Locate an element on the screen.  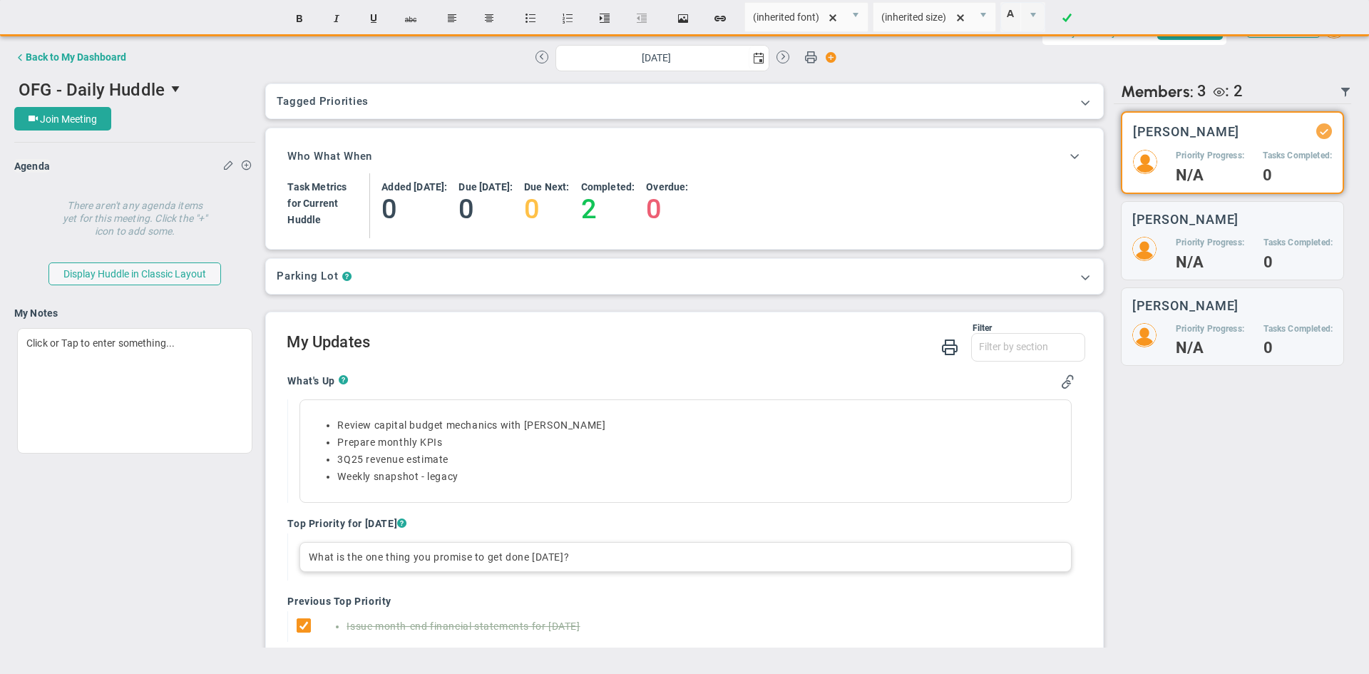
input: Filter by section is located at coordinates (1028, 347).